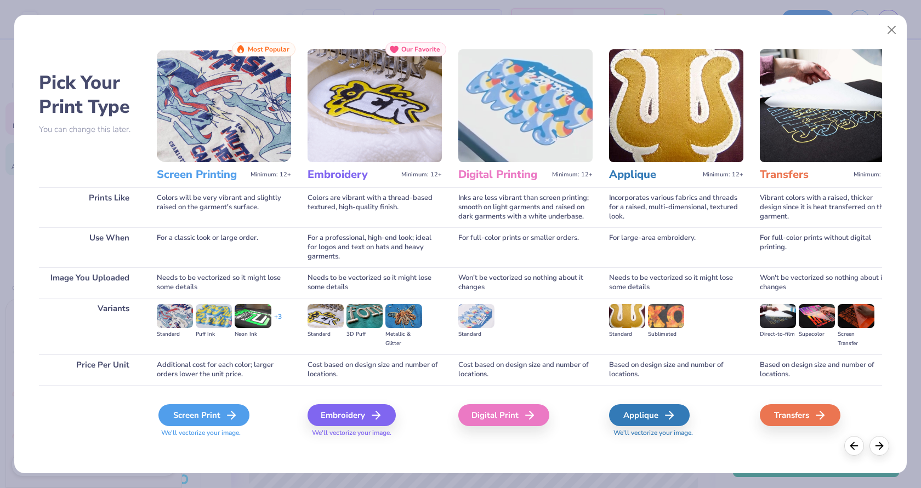  What do you see at coordinates (224, 247) in the screenshot?
I see `div: For a classic look or large order.` at bounding box center [224, 247].